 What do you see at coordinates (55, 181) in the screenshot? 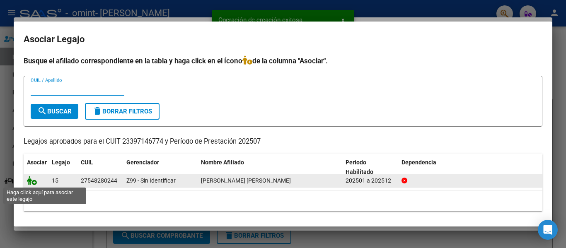
I see `span: 15` at bounding box center [55, 181].